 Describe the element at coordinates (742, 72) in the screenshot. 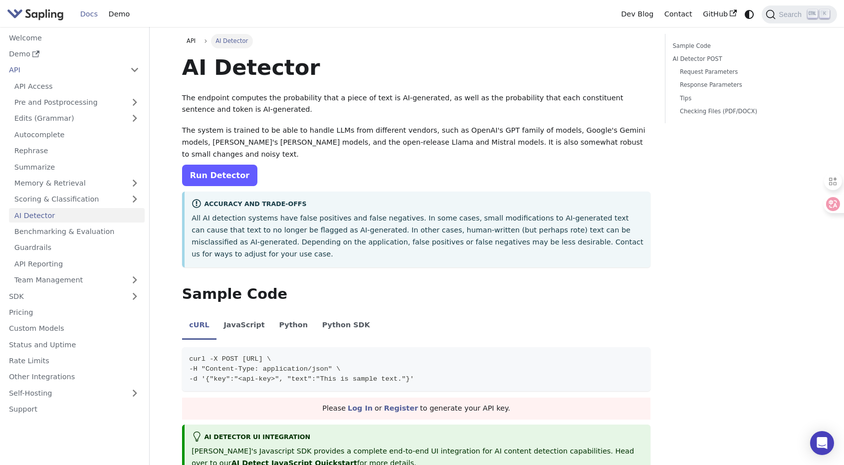

I see `a: Request Parameters` at that location.